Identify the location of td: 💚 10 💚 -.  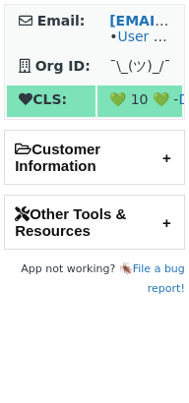
(139, 101).